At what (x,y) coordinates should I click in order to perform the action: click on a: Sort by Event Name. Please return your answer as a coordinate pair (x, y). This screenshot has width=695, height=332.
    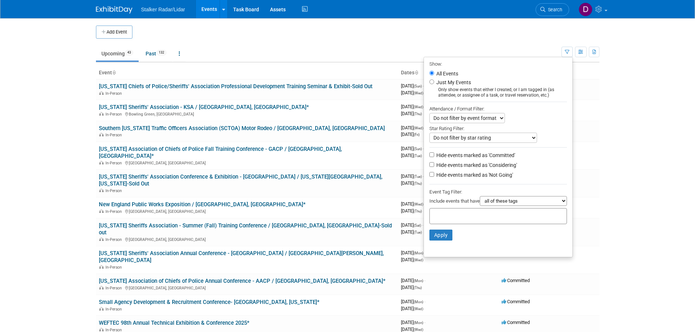
    Looking at the image, I should click on (114, 73).